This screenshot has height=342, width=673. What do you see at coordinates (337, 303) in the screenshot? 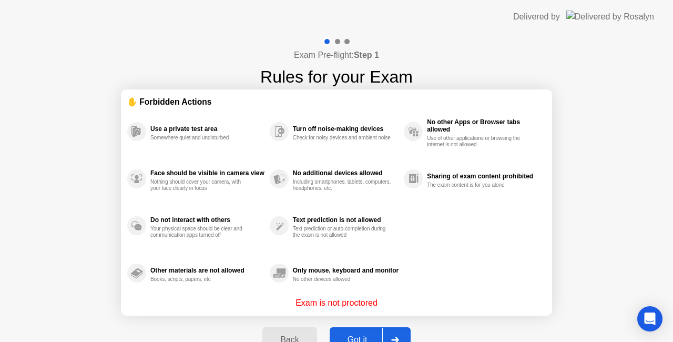
I see `p: Exam is not proctored` at bounding box center [337, 303].